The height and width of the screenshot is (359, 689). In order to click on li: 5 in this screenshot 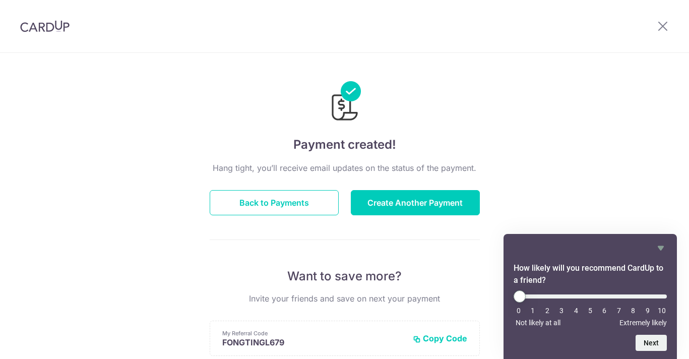, I will do `click(590, 310)`.